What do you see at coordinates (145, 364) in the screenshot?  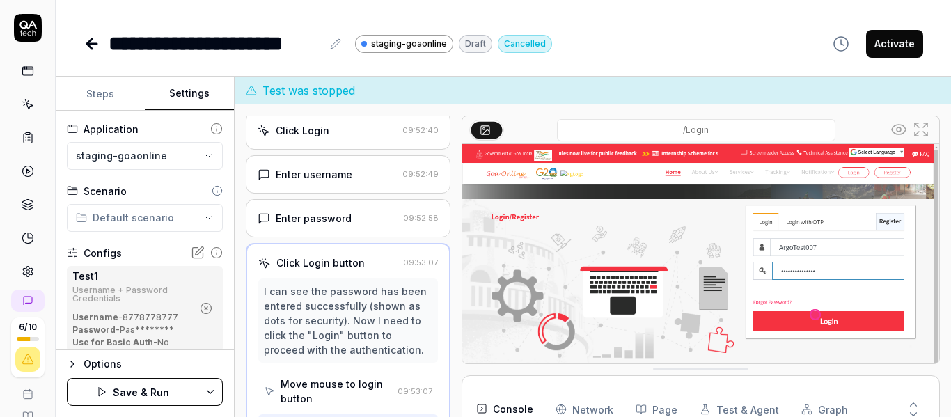 I see `button: Options` at bounding box center [145, 364].